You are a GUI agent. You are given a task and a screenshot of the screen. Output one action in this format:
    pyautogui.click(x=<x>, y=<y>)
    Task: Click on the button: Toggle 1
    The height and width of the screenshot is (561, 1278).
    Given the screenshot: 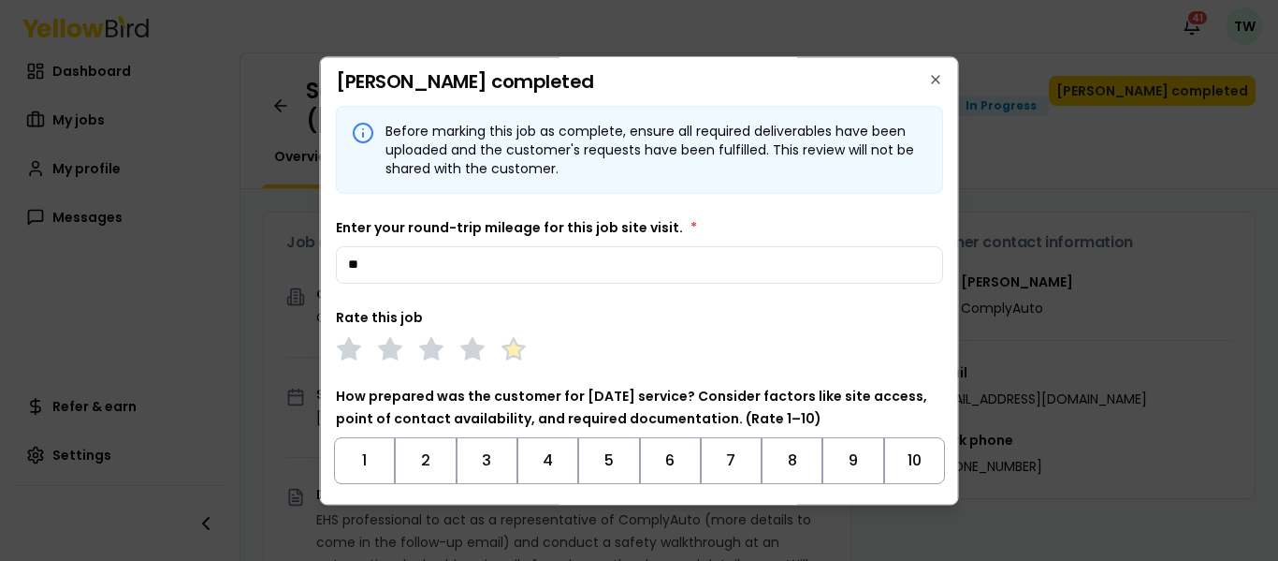 What is the action you would take?
    pyautogui.click(x=364, y=460)
    